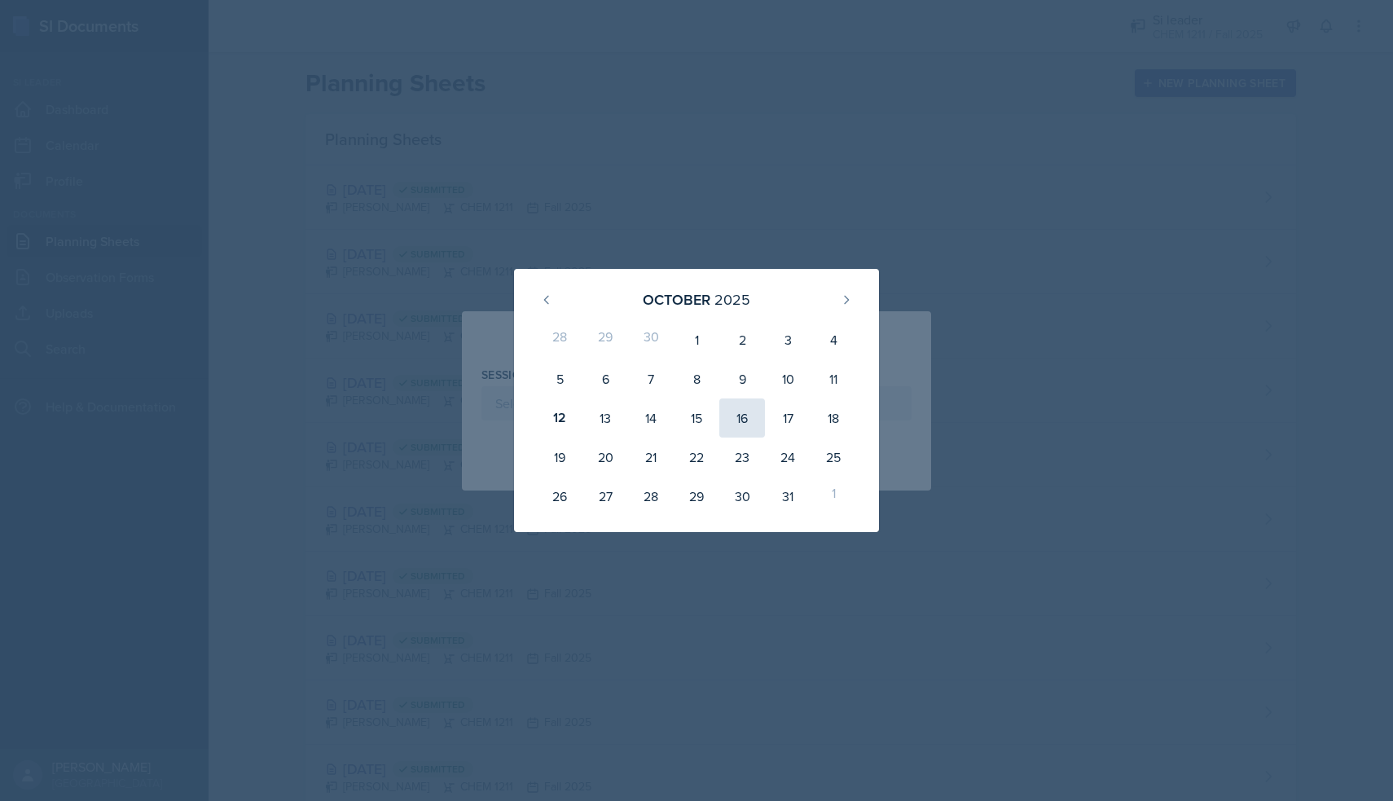 The image size is (1393, 801). I want to click on div: 21, so click(651, 457).